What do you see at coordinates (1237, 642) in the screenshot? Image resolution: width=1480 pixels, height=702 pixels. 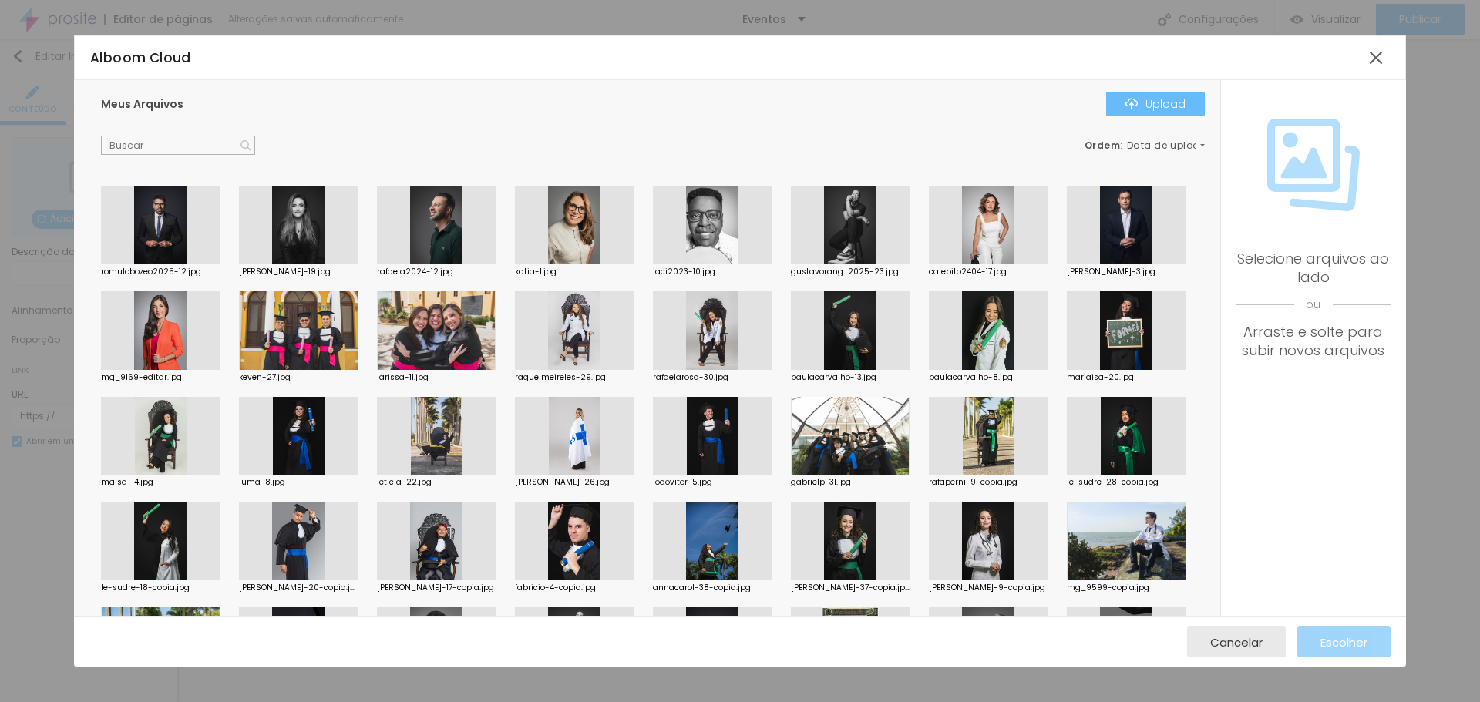 I see `span: Cancelar` at bounding box center [1237, 642].